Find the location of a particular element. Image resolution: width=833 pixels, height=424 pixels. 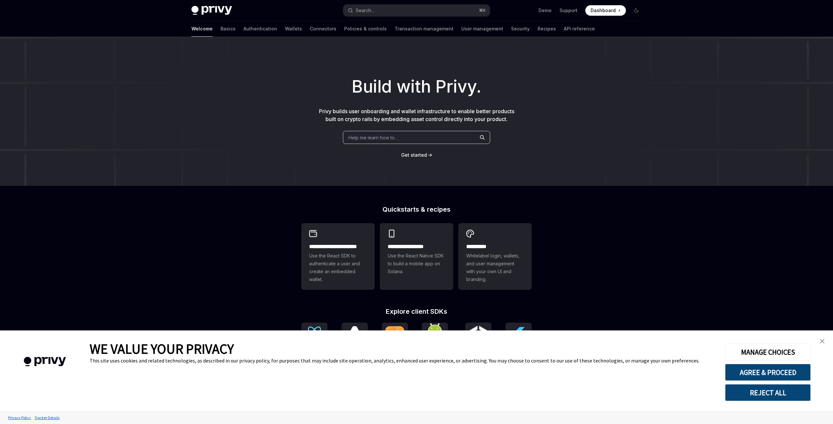

a: ReactReact is located at coordinates (314, 339).